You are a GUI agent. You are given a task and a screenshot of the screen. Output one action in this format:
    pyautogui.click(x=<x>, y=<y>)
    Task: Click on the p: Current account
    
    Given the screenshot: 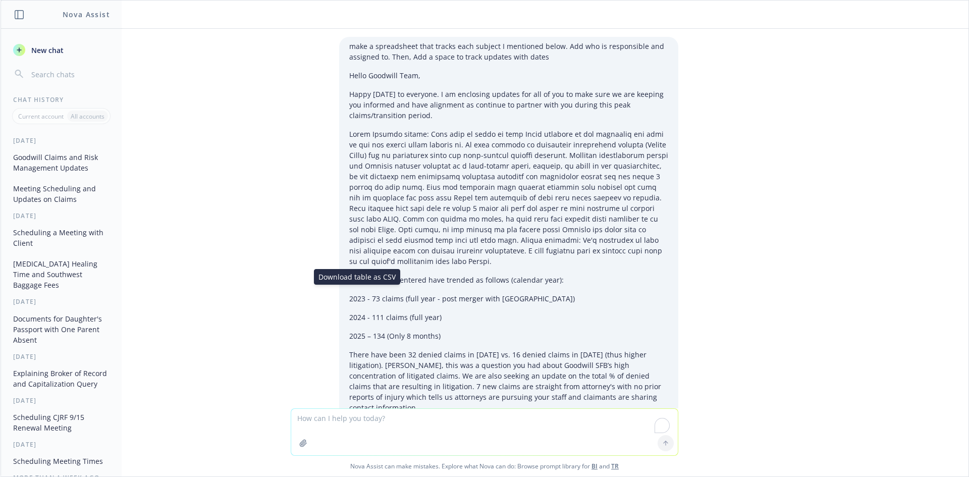 What is the action you would take?
    pyautogui.click(x=41, y=116)
    